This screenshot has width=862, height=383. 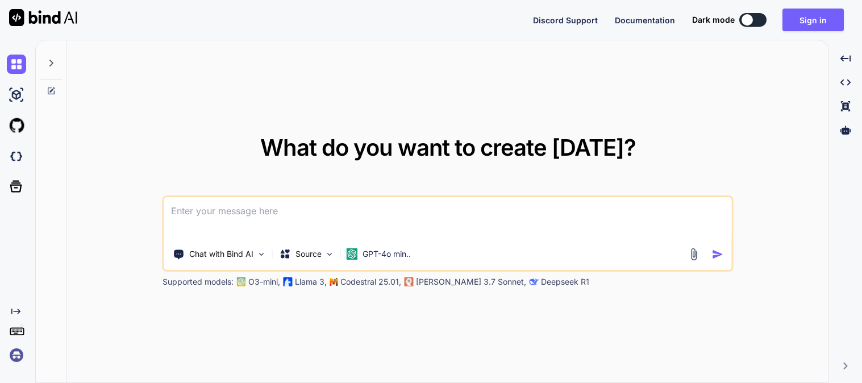 I want to click on img: signin, so click(x=16, y=355).